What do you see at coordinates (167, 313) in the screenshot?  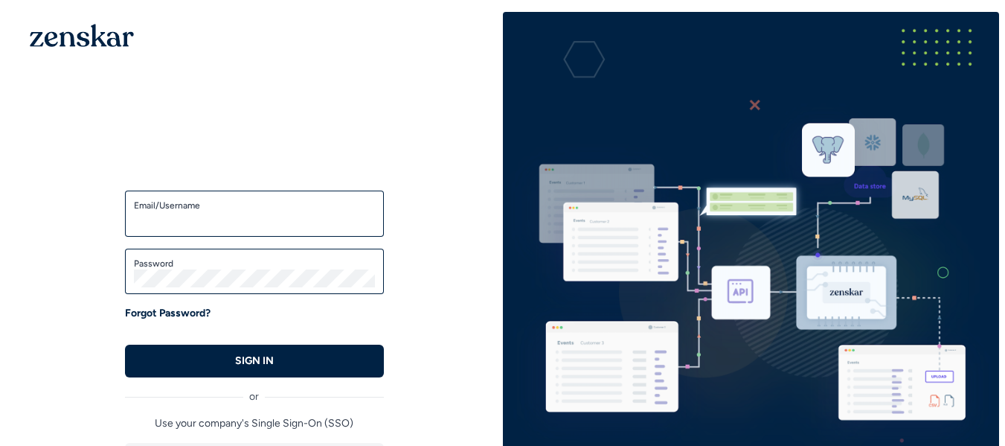 I see `a: Forgot Password?` at bounding box center [167, 313].